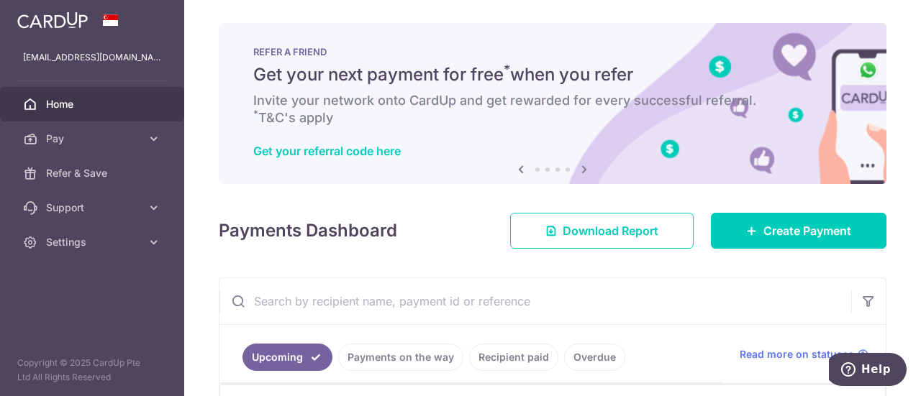  Describe the element at coordinates (804, 355) in the screenshot. I see `a: Read more on statuses` at that location.